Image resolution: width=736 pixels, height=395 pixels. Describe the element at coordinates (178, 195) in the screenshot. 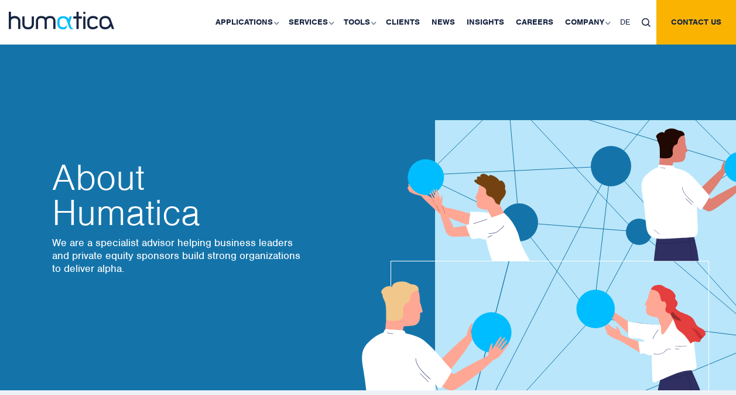

I see `h2: Humatica` at that location.